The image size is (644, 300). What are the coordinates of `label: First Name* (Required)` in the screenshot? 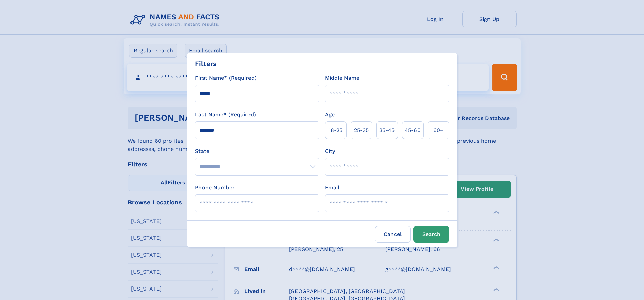 It's located at (226, 78).